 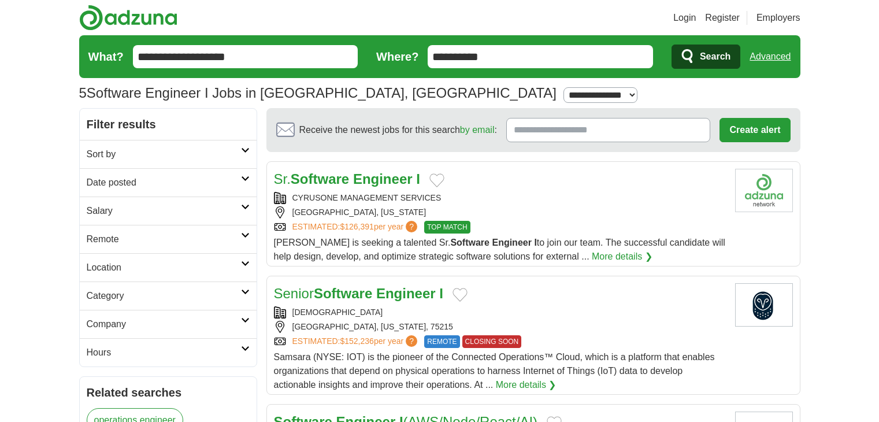 I want to click on a: Salary, so click(x=168, y=210).